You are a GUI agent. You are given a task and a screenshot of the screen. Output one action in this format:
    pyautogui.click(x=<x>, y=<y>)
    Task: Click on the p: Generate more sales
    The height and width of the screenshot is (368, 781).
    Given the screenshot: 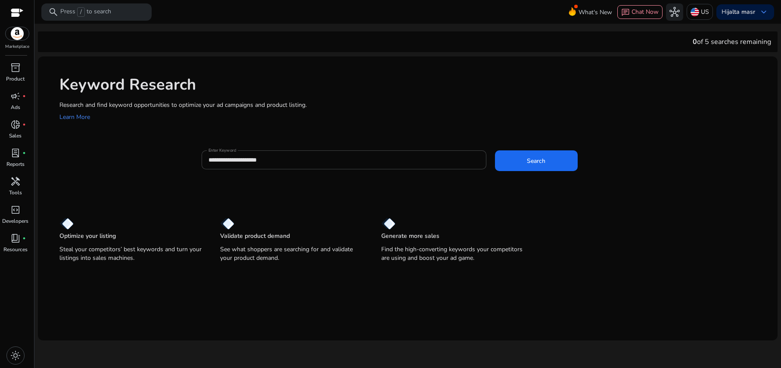 What is the action you would take?
    pyautogui.click(x=410, y=236)
    